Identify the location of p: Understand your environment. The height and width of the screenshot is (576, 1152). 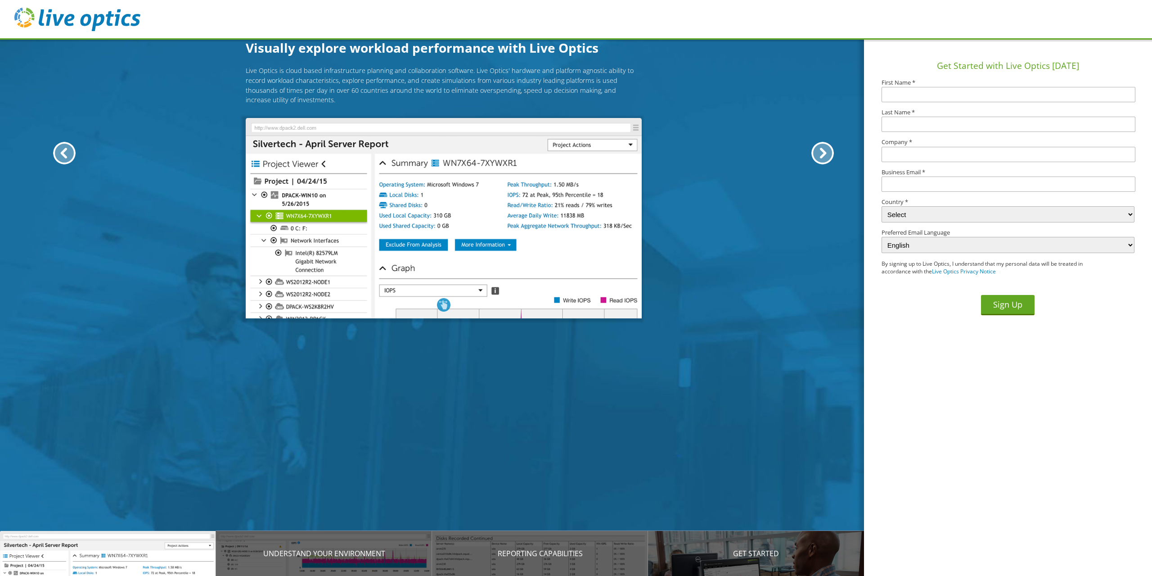
(324, 553).